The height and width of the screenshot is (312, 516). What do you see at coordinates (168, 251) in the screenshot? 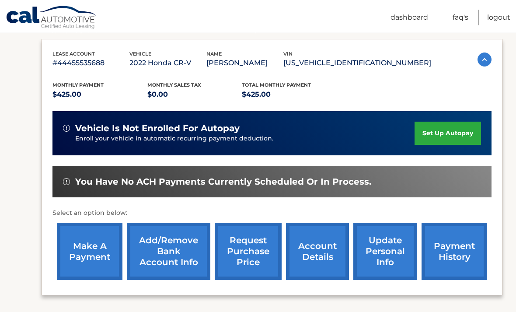
I see `a: Add/Remove bank account info` at bounding box center [168, 251].